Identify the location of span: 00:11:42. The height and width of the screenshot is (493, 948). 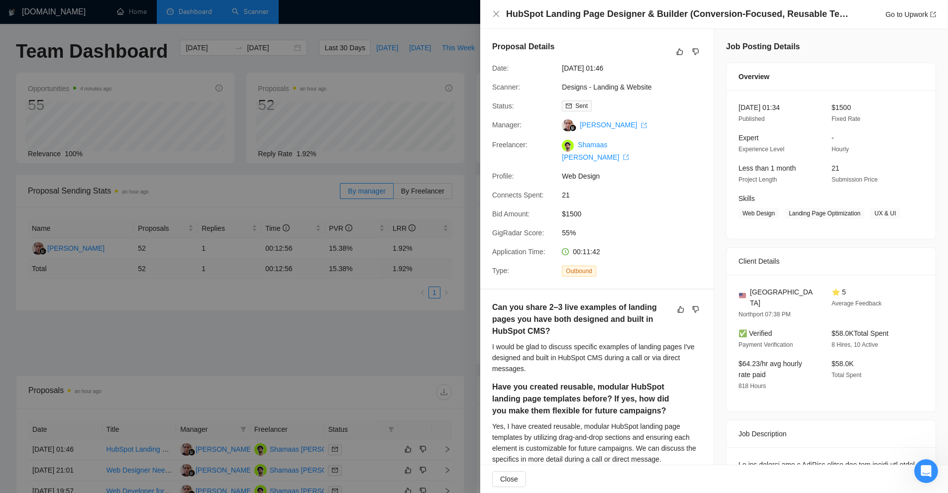
(586, 252).